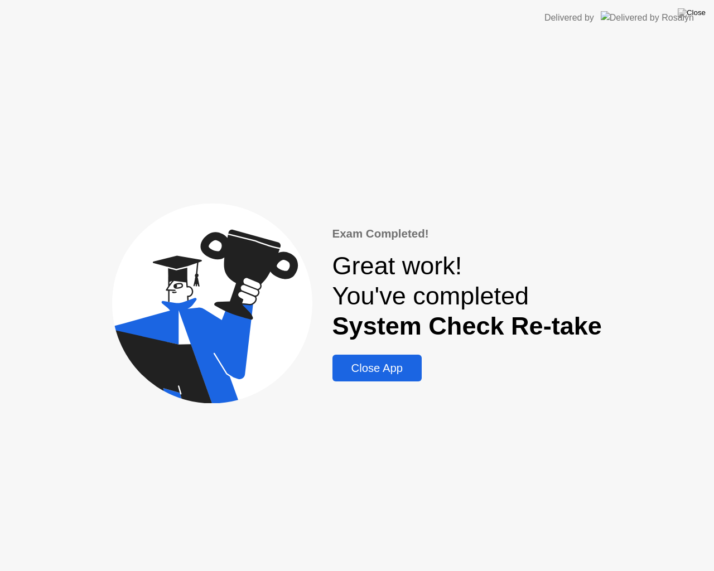 The height and width of the screenshot is (571, 714). Describe the element at coordinates (467, 296) in the screenshot. I see `div: Great work! You've completed` at that location.